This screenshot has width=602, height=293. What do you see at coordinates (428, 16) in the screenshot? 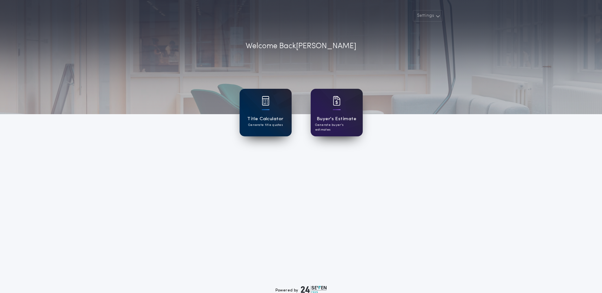
I see `button: Settings` at bounding box center [428, 16].